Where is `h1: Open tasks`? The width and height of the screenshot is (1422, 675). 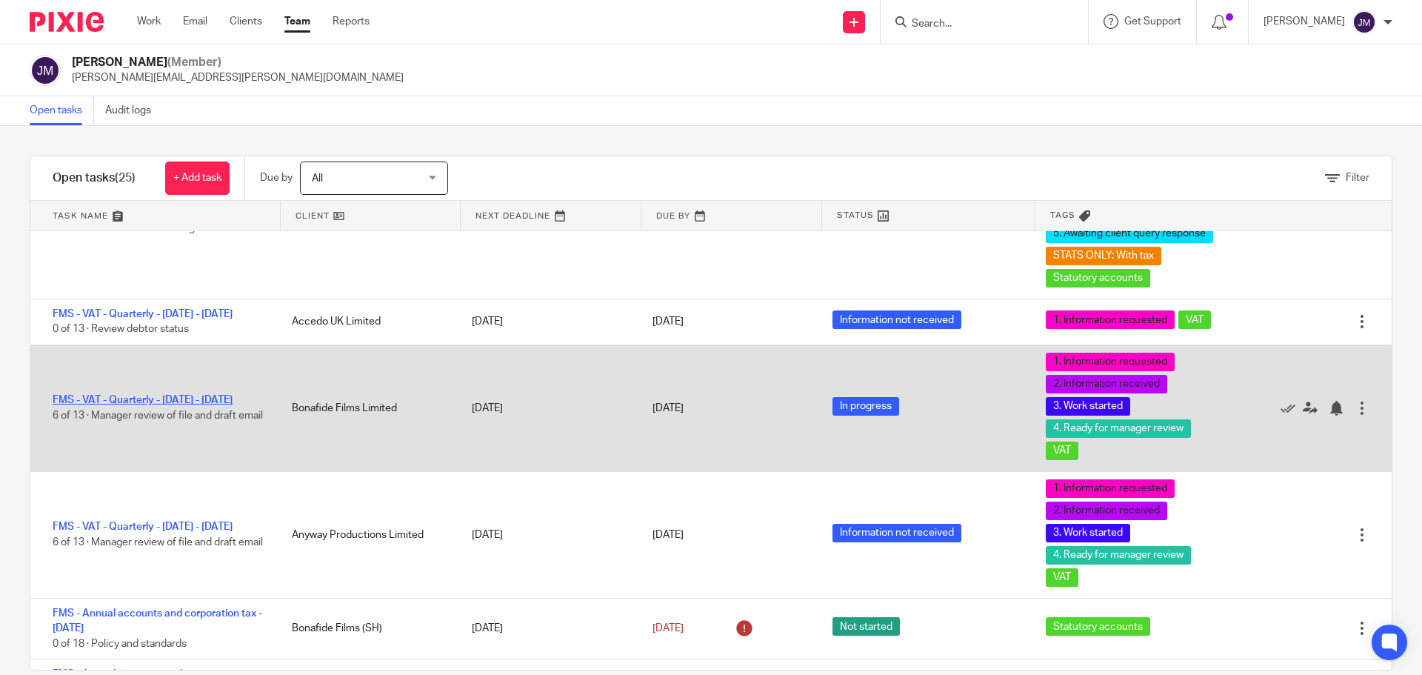 h1: Open tasks is located at coordinates (94, 178).